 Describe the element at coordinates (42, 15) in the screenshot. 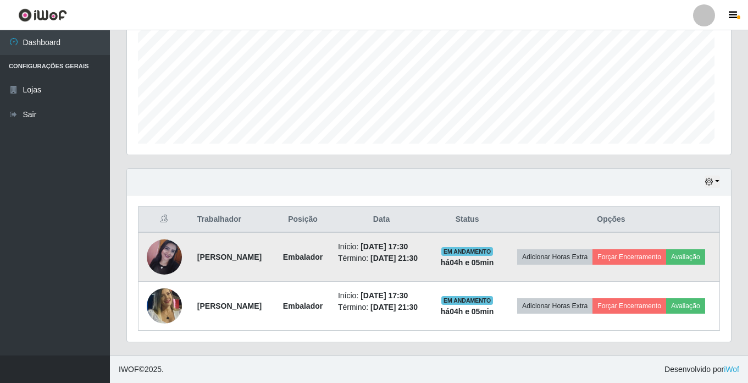

I see `img: CoreUI Logo` at that location.